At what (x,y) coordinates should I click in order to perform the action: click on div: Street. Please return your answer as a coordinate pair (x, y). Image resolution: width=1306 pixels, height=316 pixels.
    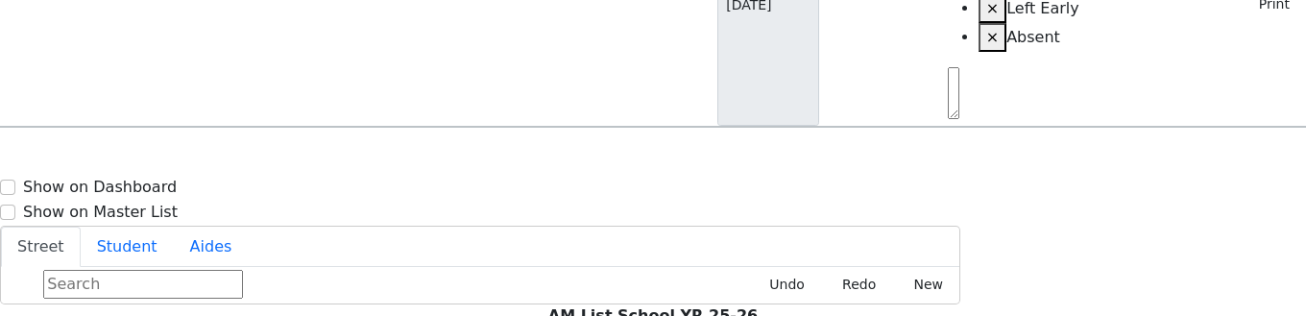
    Looking at the image, I should click on (480, 285).